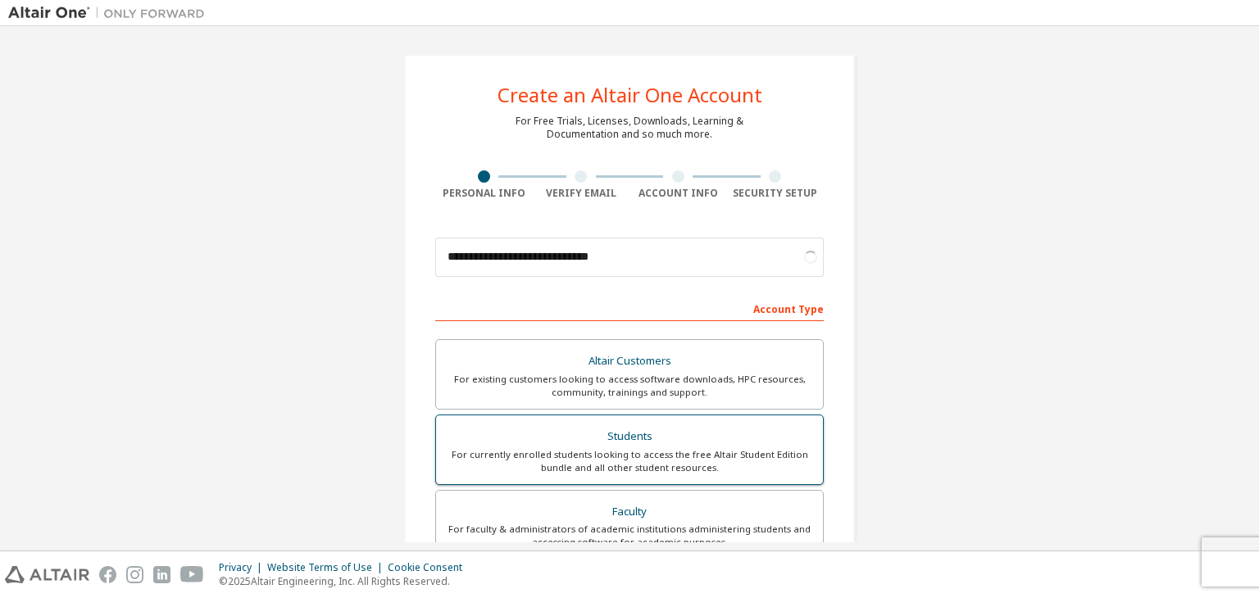 This screenshot has height=598, width=1259. I want to click on img: linkedin.svg, so click(161, 574).